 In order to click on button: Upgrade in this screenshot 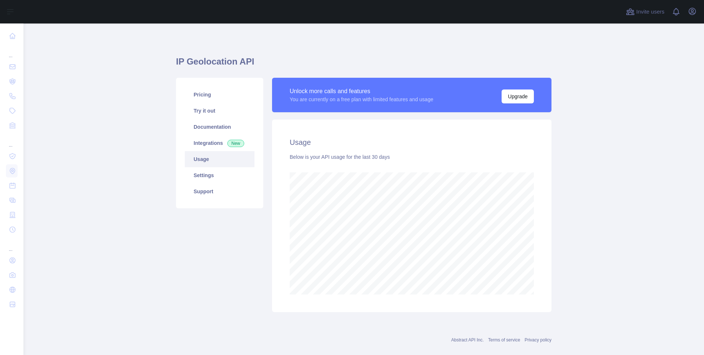, I will do `click(518, 96)`.